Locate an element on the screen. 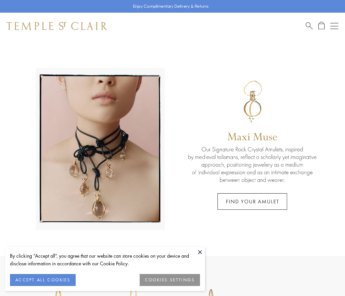 Image resolution: width=345 pixels, height=296 pixels. a: Open Shopping Bag is located at coordinates (322, 26).